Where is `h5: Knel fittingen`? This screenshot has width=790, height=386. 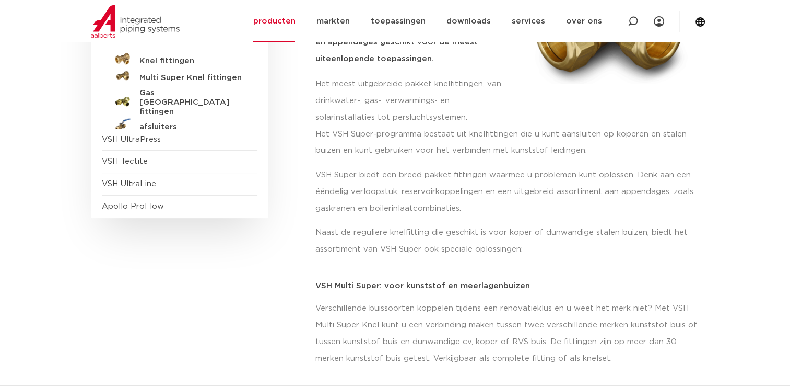
h5: Knel fittingen is located at coordinates (191, 61).